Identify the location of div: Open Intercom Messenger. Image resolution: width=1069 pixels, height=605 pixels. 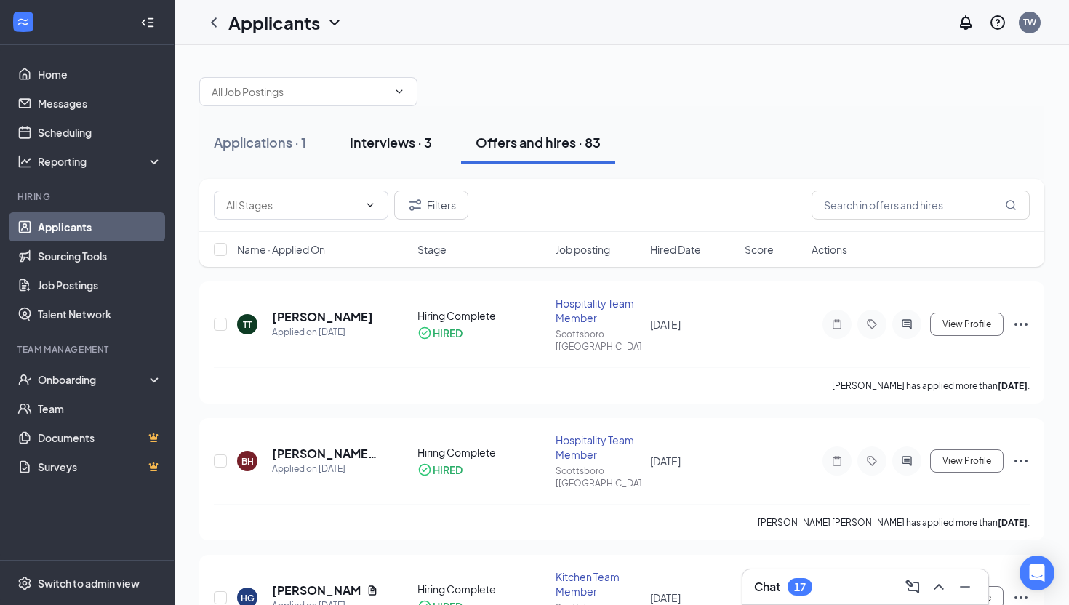
(1037, 573).